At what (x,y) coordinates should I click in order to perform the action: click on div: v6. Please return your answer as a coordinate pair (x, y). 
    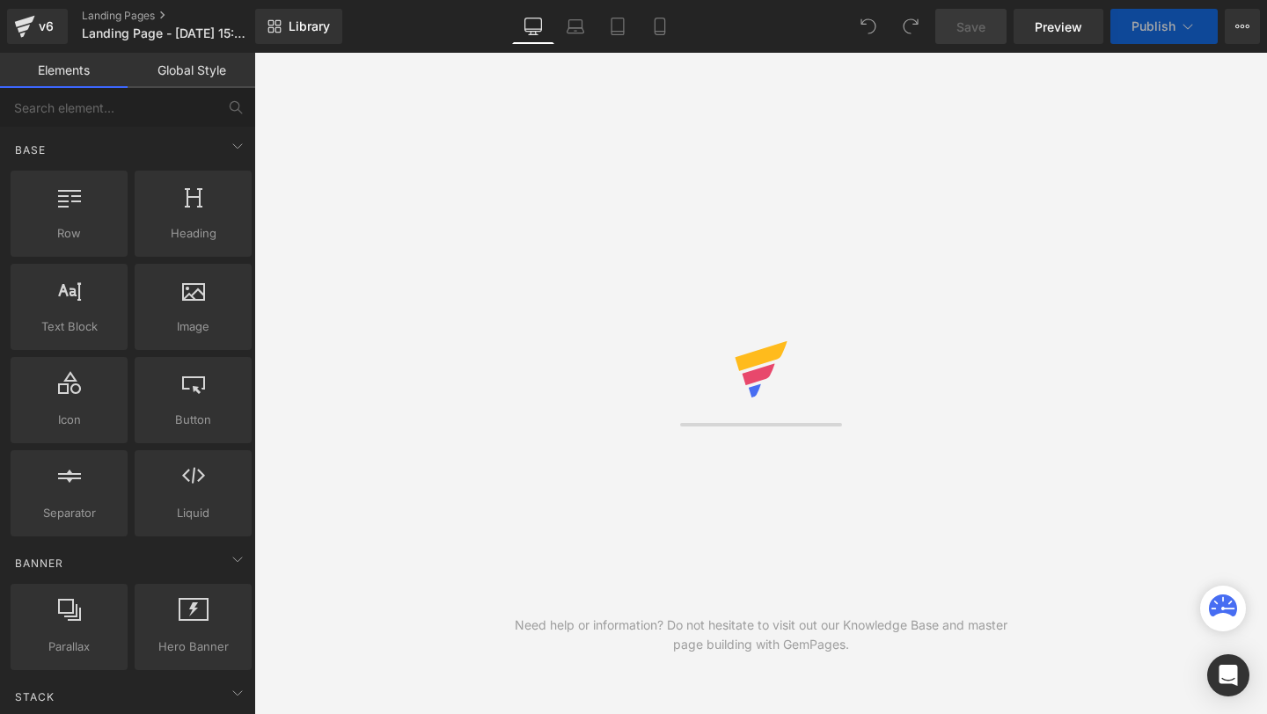
    Looking at the image, I should click on (46, 26).